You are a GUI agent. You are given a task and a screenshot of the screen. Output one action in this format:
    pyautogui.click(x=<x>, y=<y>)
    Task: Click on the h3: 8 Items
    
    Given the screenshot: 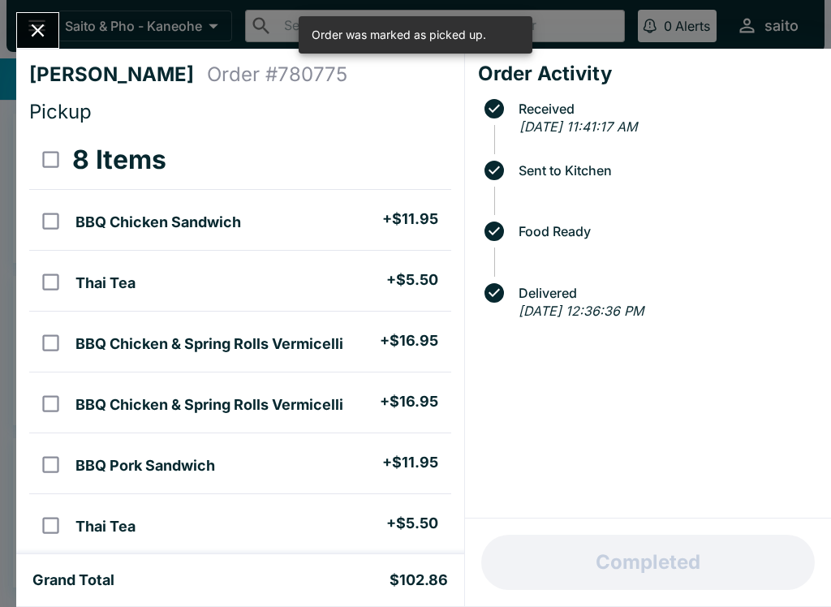 What is the action you would take?
    pyautogui.click(x=119, y=160)
    